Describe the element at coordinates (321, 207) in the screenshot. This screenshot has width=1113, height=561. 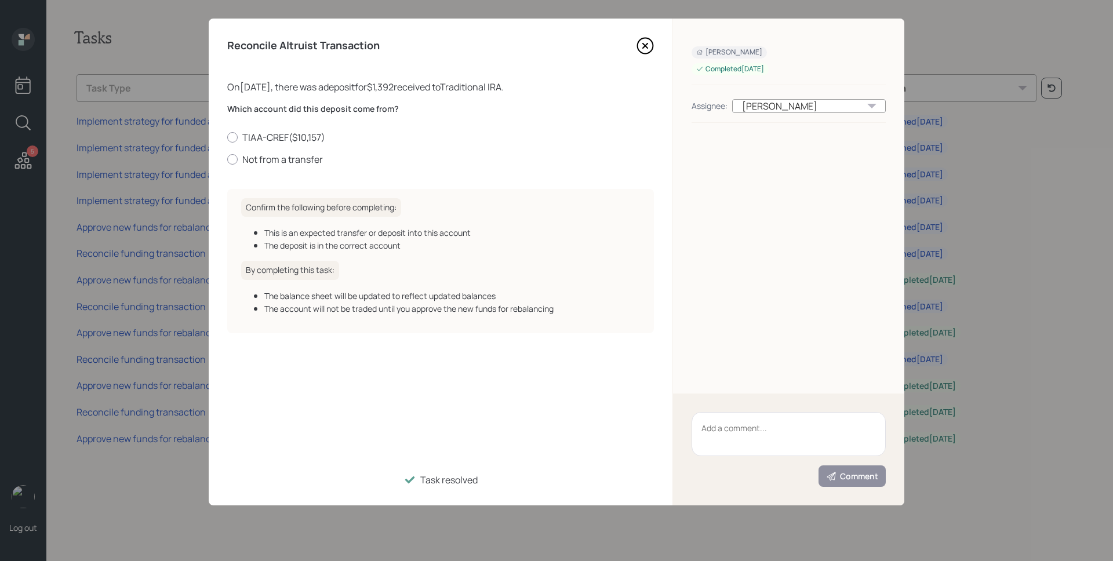
I see `h6: Confirm the following before completing:` at that location.